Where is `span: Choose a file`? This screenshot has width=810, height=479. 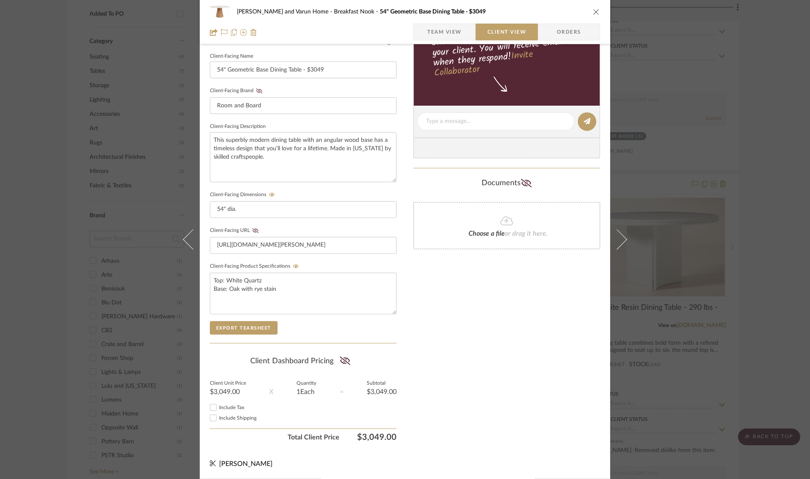 span: Choose a file is located at coordinates (487, 234).